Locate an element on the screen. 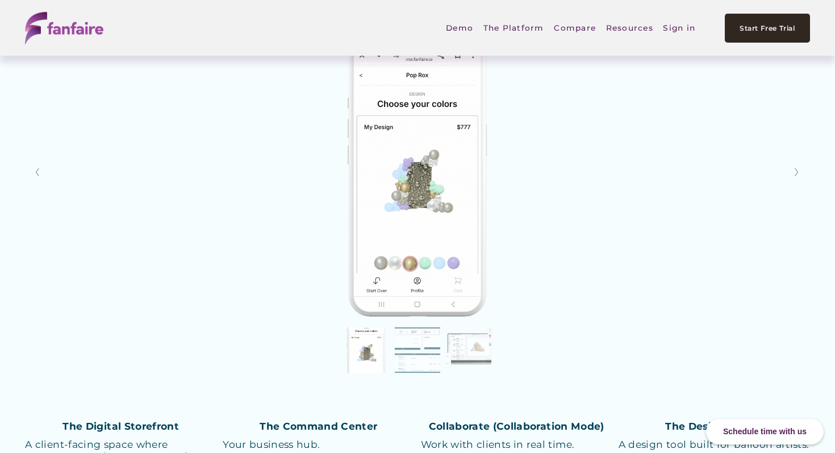 This screenshot has height=453, width=835. a: Start Free Trial is located at coordinates (767, 28).